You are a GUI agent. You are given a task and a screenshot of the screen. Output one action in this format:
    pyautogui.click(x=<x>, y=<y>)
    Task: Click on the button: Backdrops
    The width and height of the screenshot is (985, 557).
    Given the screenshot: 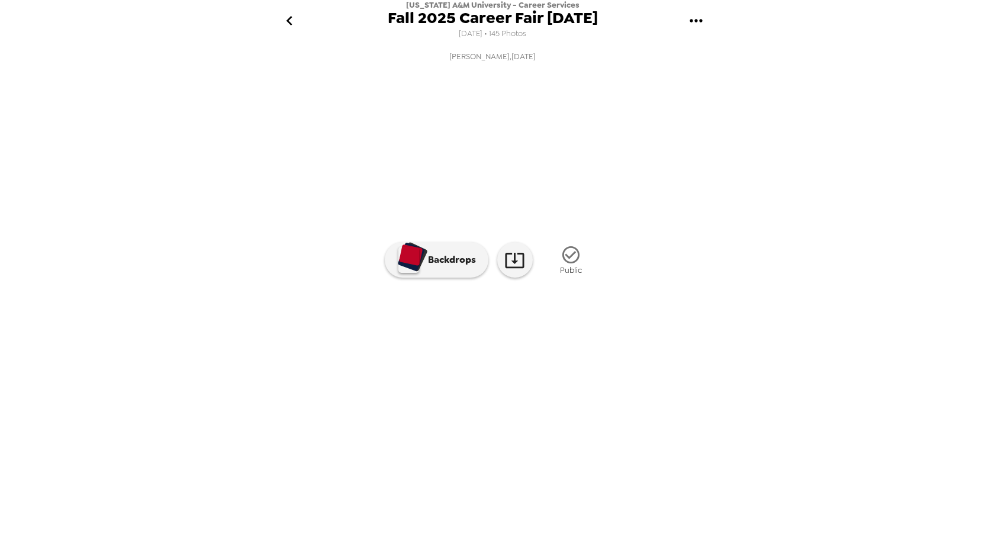 What is the action you would take?
    pyautogui.click(x=436, y=260)
    